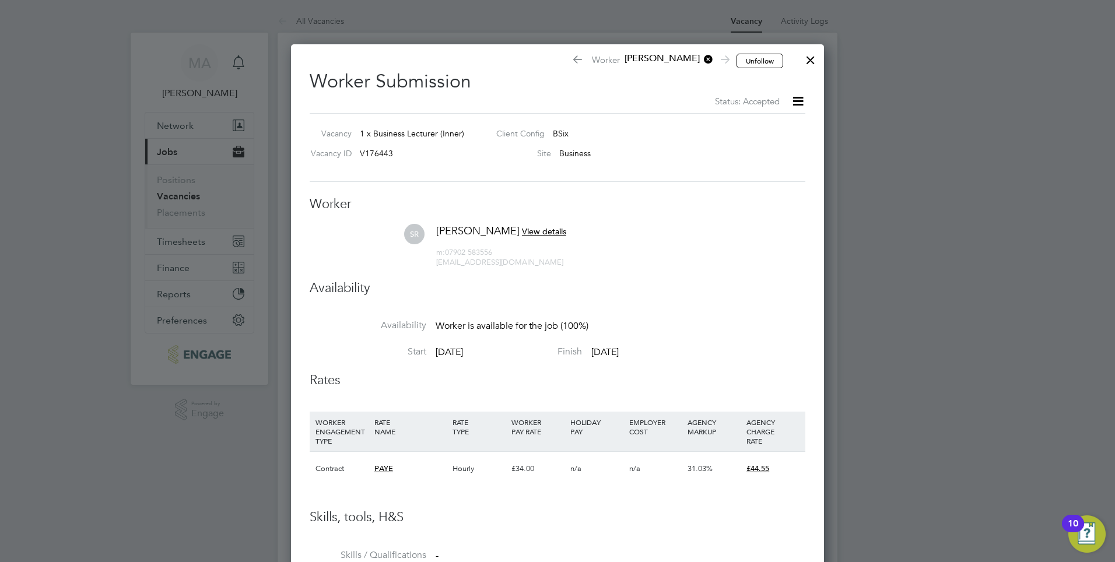 The image size is (1115, 562). I want to click on button: Unfollow, so click(760, 61).